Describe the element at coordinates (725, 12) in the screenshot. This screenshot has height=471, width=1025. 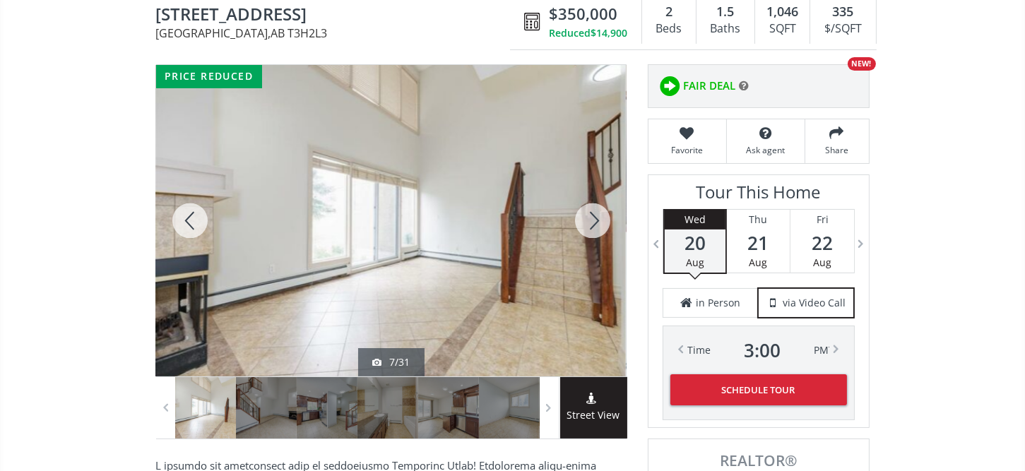
I see `div: 1.5` at that location.